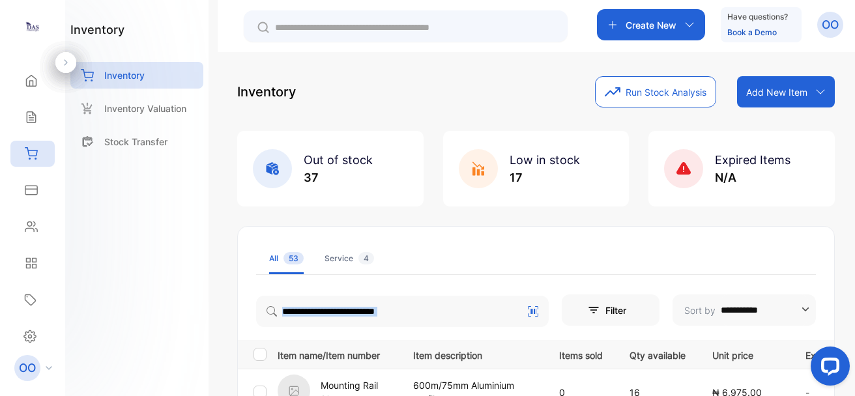  I want to click on p: Add New Item, so click(777, 92).